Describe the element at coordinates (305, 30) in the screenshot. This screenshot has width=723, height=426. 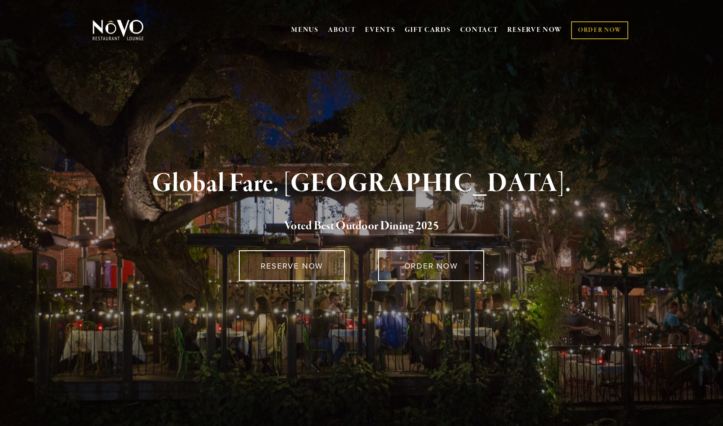
I see `a: MENUS` at that location.